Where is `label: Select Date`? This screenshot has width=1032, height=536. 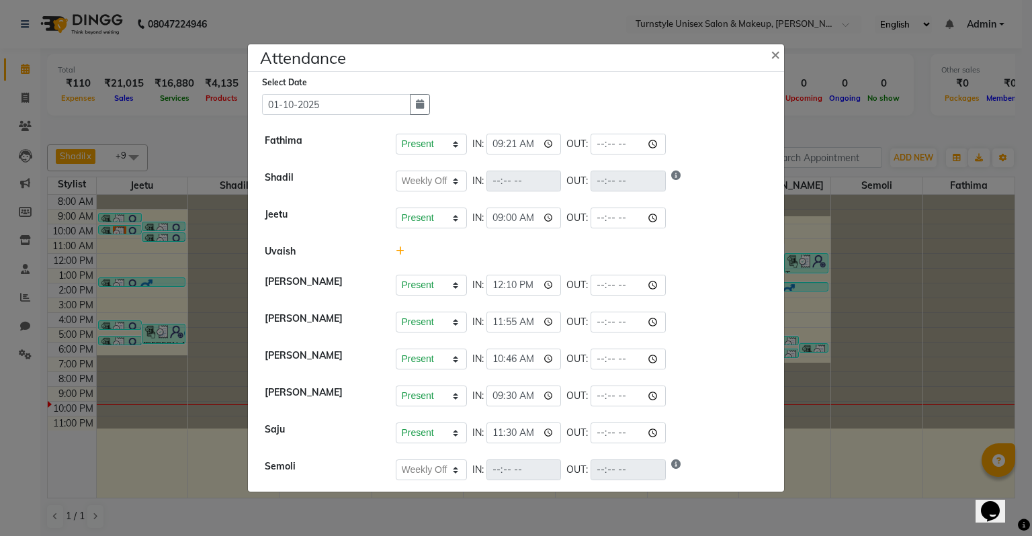 label: Select Date is located at coordinates (284, 83).